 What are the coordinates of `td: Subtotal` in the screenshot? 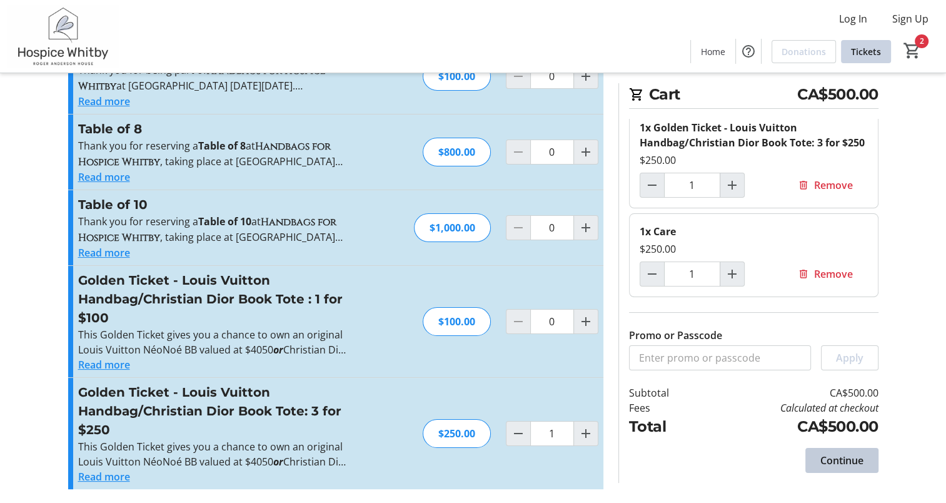 It's located at (665, 393).